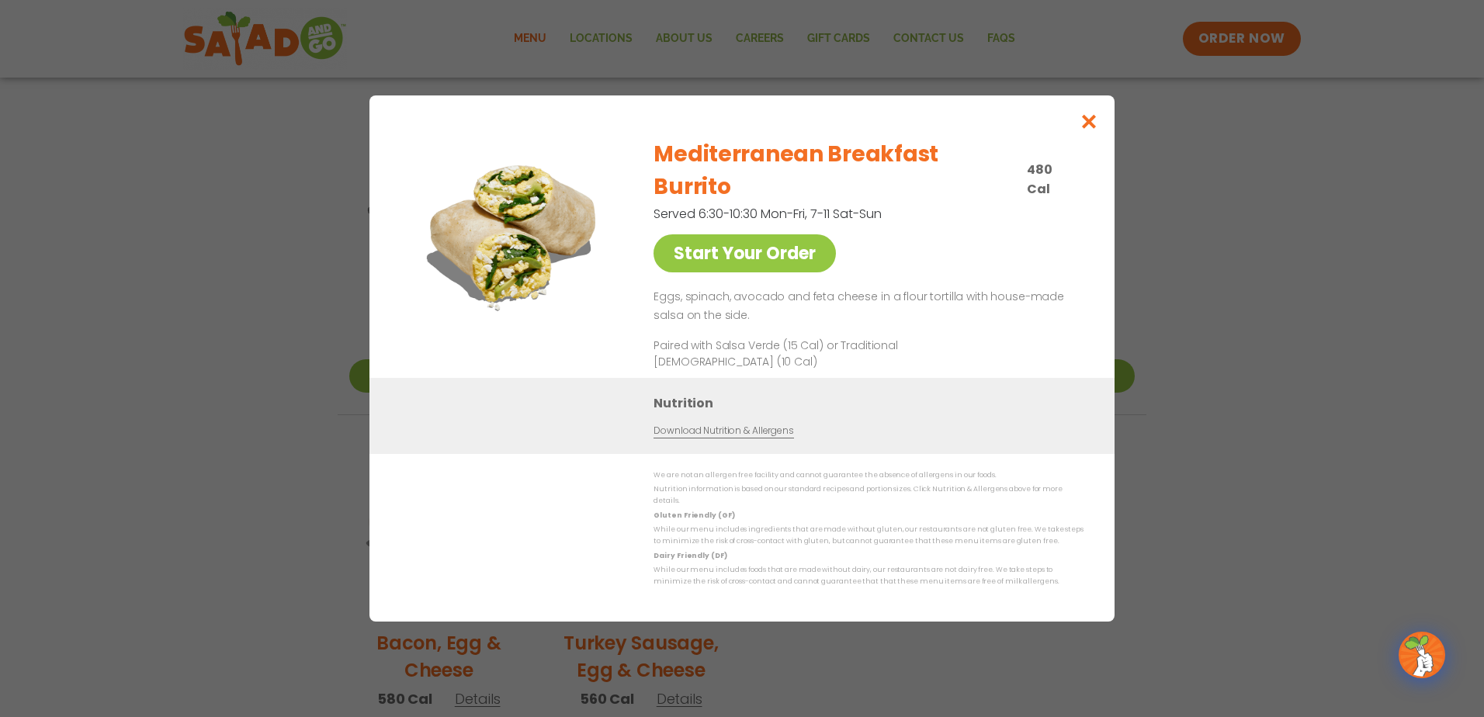 The image size is (1484, 717). Describe the element at coordinates (744, 253) in the screenshot. I see `a: Start Your Order` at that location.